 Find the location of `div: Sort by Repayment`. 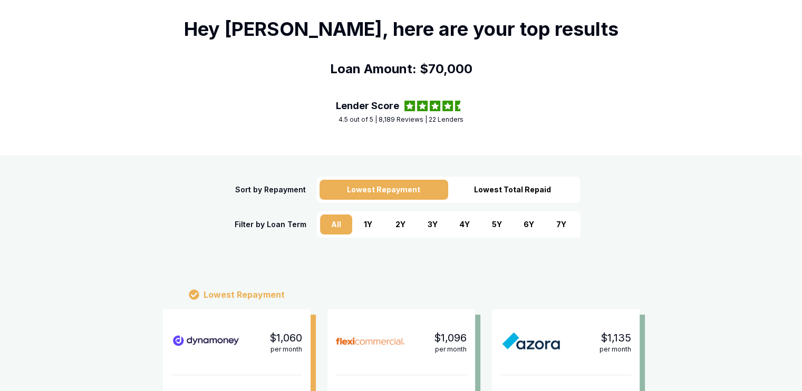

div: Sort by Repayment is located at coordinates (270, 190).